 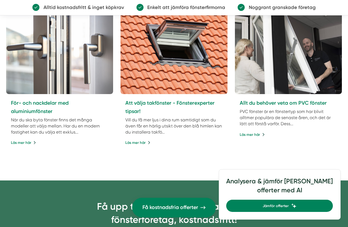 What do you see at coordinates (279, 206) in the screenshot?
I see `a: Jämför offerter` at bounding box center [279, 206].